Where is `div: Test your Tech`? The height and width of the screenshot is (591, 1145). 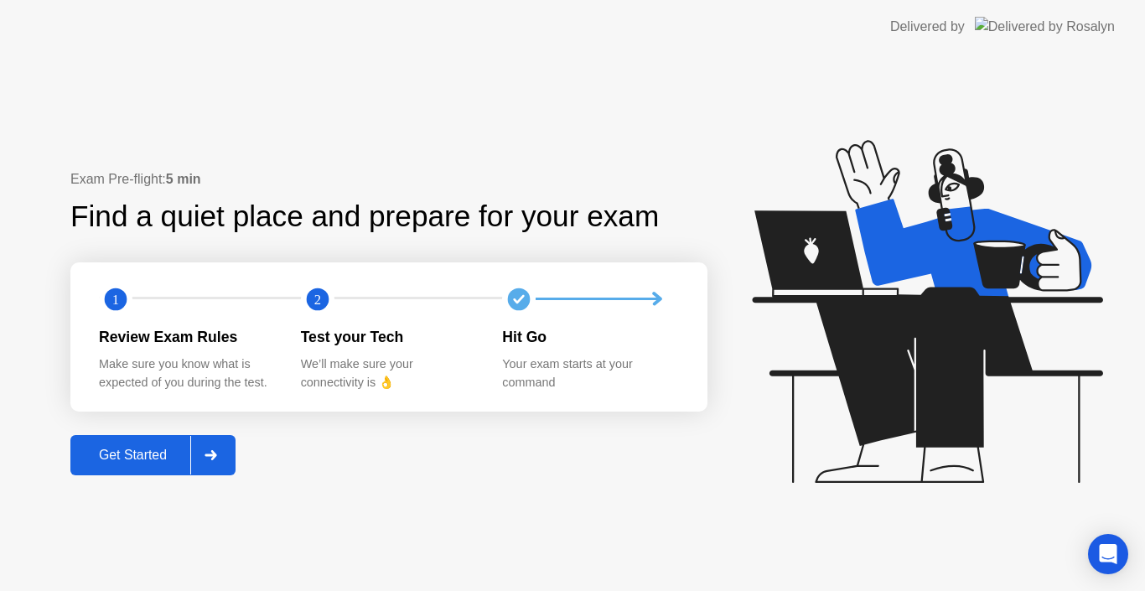 div: Test your Tech is located at coordinates (388, 337).